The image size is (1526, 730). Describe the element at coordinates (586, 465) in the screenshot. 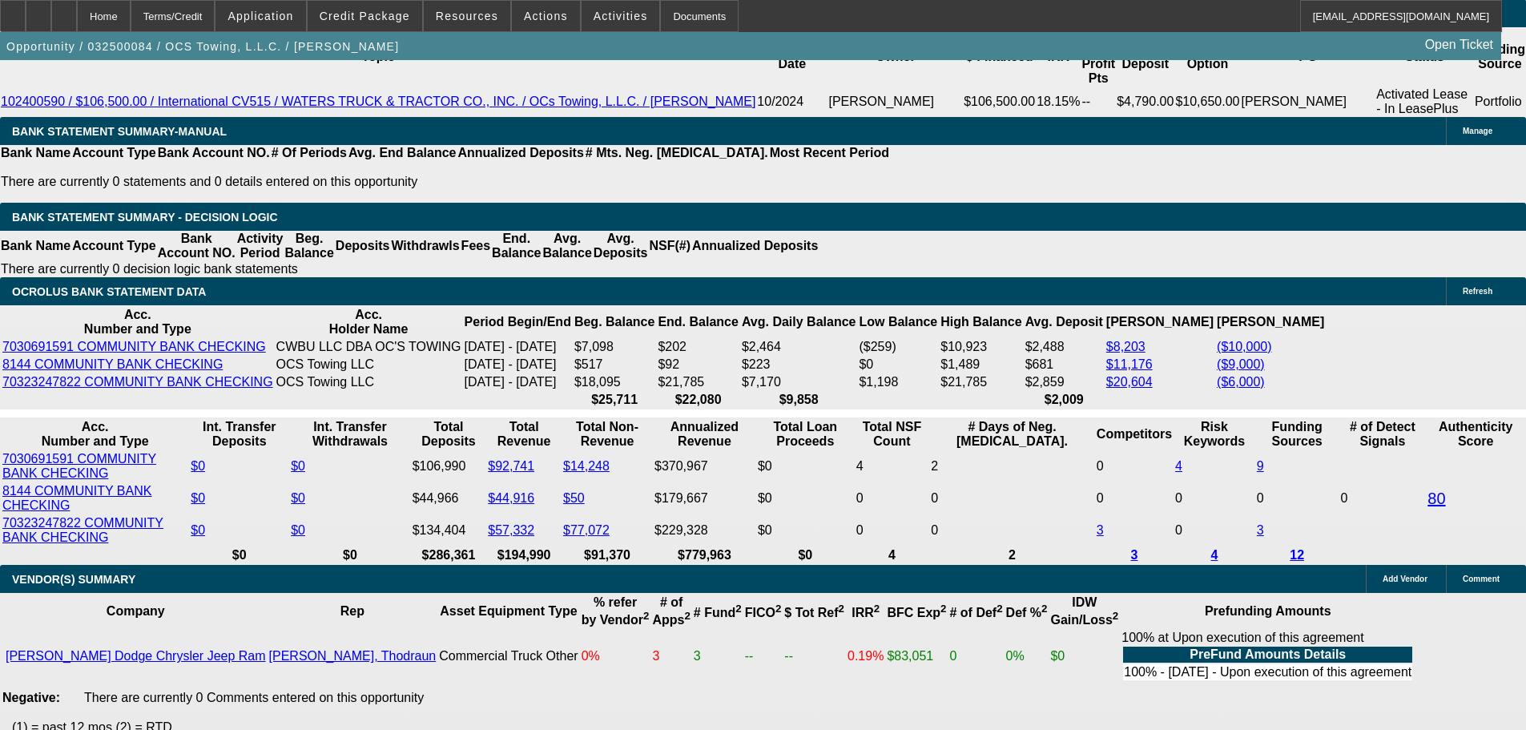

I see `a: $14,248` at that location.